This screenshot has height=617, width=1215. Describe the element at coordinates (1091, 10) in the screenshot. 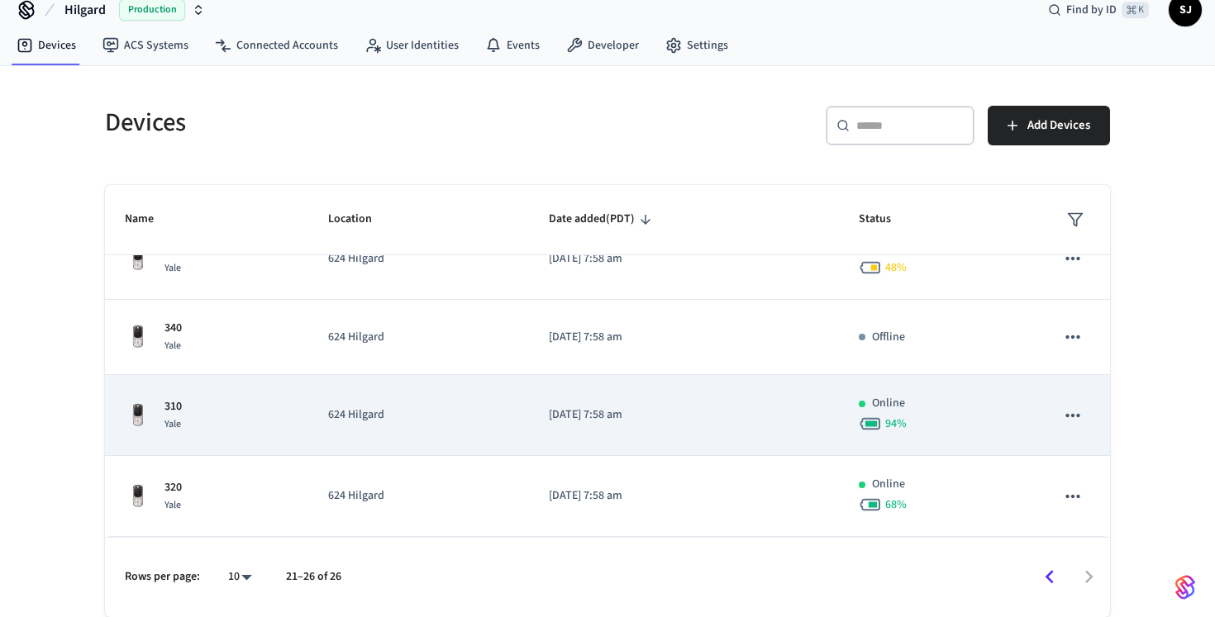

I see `span: Find by ID` at that location.